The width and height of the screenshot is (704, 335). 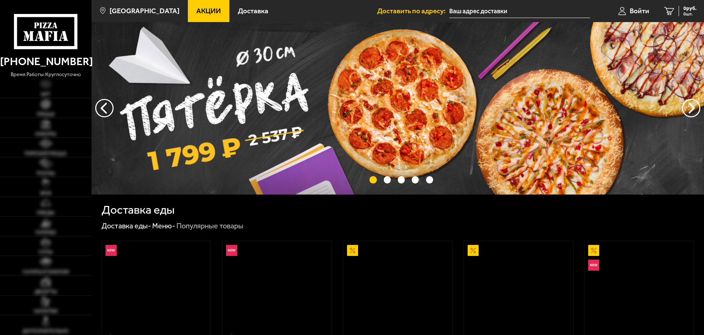 I want to click on a: Меню-, so click(x=164, y=226).